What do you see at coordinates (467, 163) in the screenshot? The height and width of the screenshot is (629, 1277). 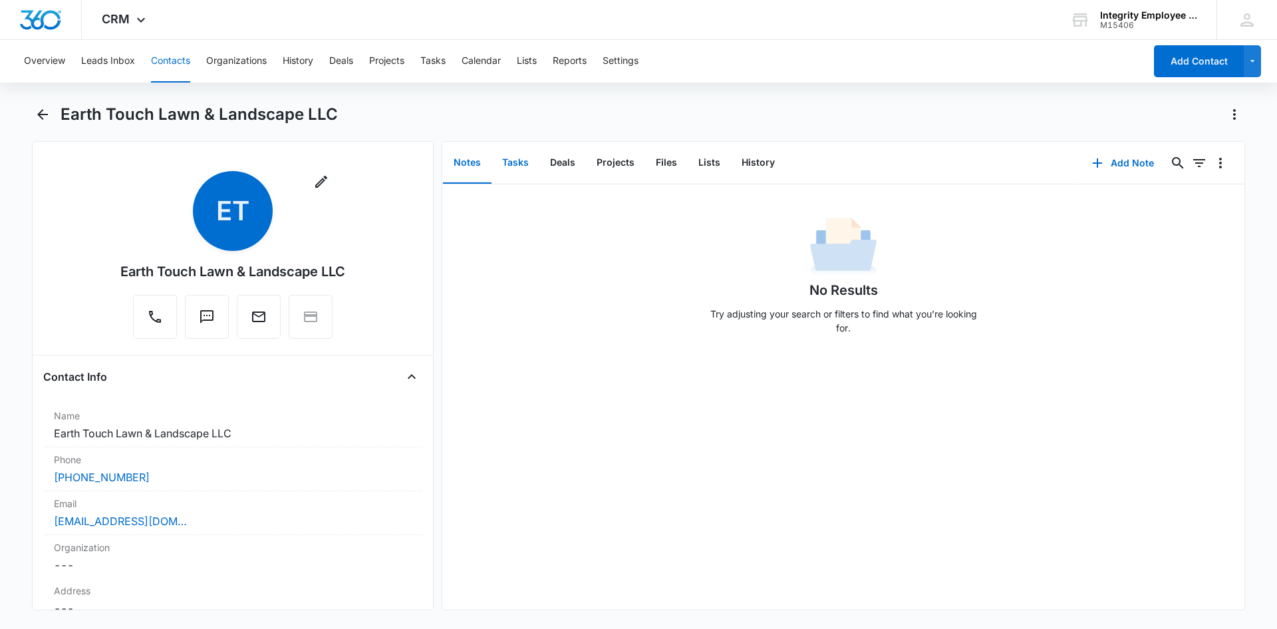 I see `button: Notes` at bounding box center [467, 163].